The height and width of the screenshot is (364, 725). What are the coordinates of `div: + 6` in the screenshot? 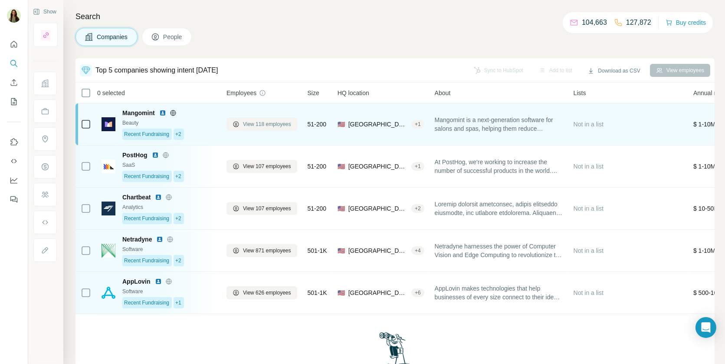 It's located at (418, 293).